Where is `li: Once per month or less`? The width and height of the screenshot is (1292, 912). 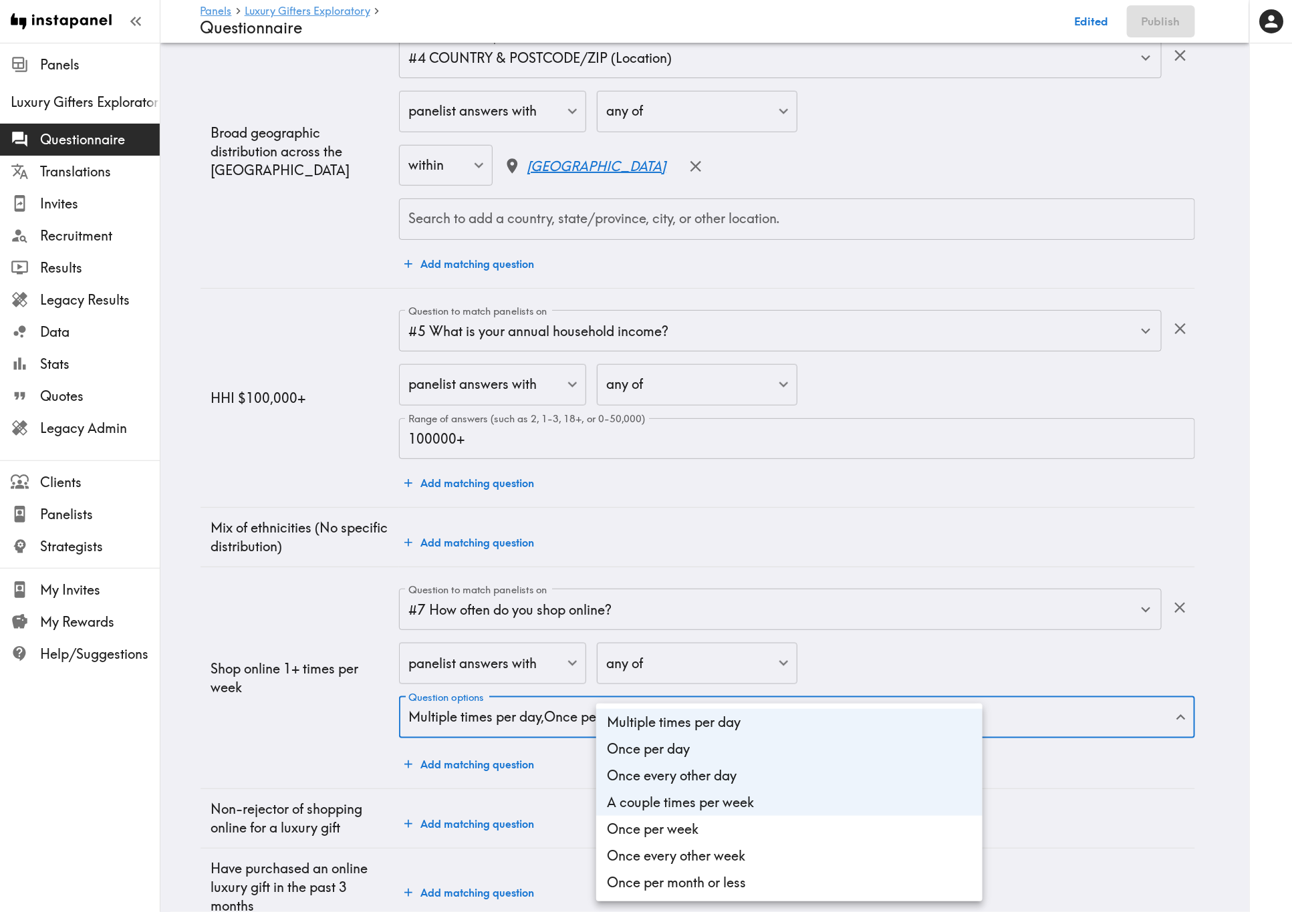 li: Once per month or less is located at coordinates (789, 883).